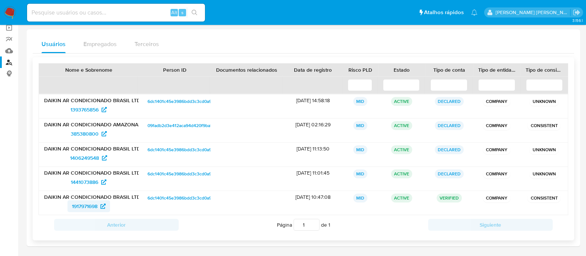 The image size is (586, 256). What do you see at coordinates (194, 13) in the screenshot?
I see `button: search-icon` at bounding box center [194, 13].